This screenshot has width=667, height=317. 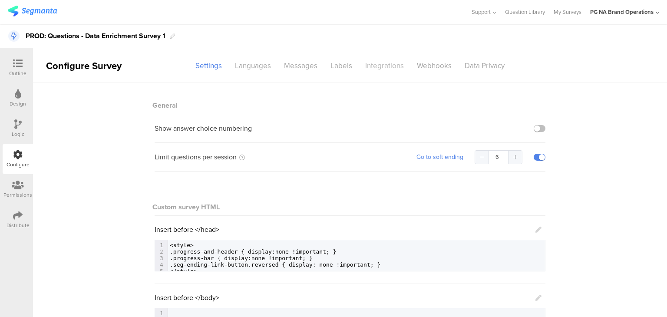 I want to click on div: Languages, so click(x=253, y=66).